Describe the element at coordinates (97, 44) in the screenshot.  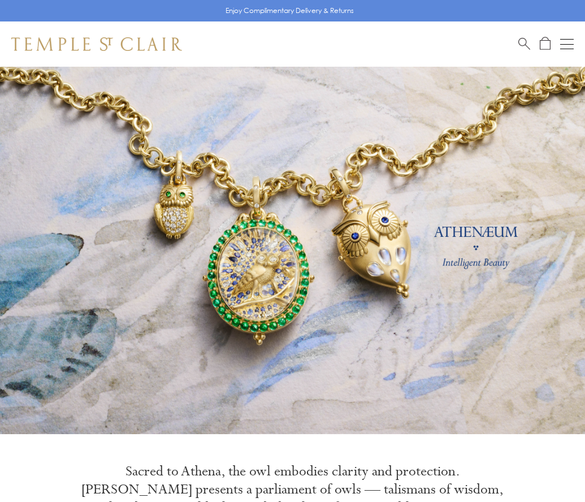
I see `img: Temple St. Clair` at that location.